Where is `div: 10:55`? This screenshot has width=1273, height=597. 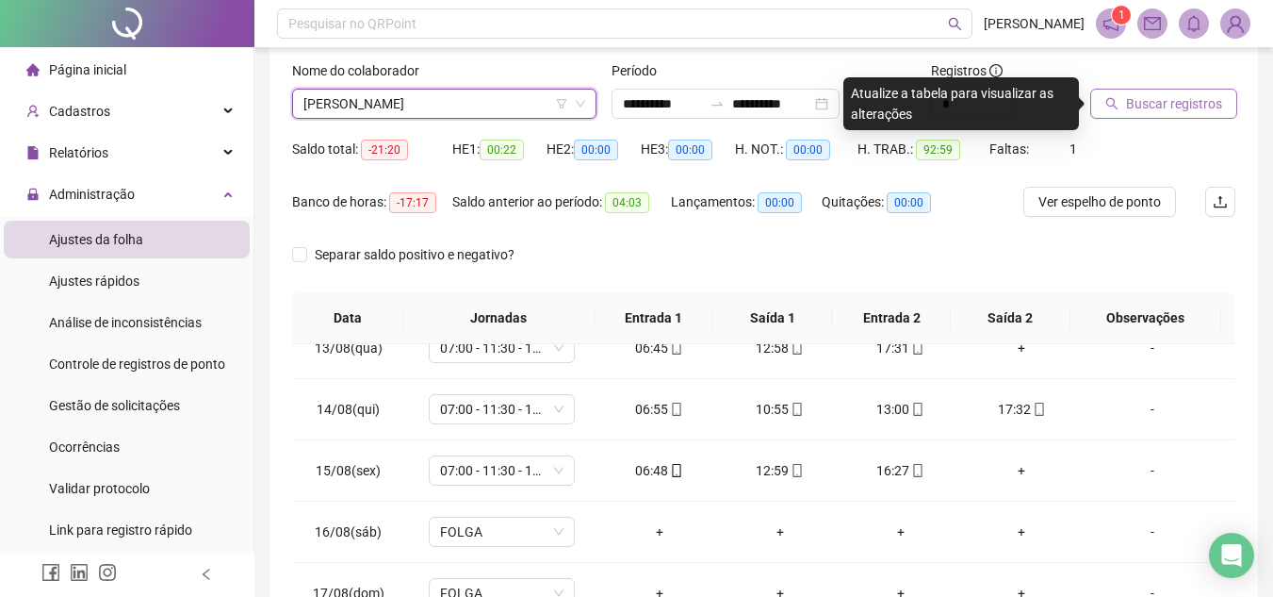 div: 10:55 is located at coordinates (780, 409).